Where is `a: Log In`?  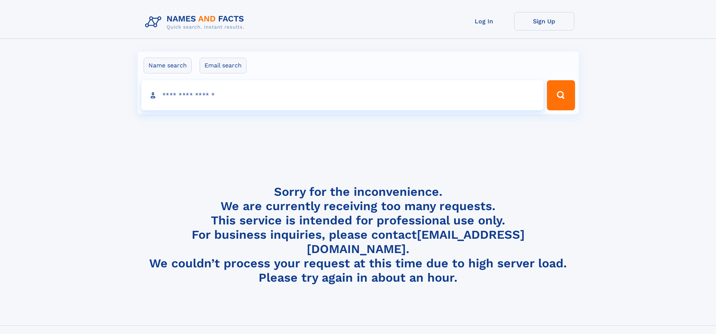
a: Log In is located at coordinates (484, 21).